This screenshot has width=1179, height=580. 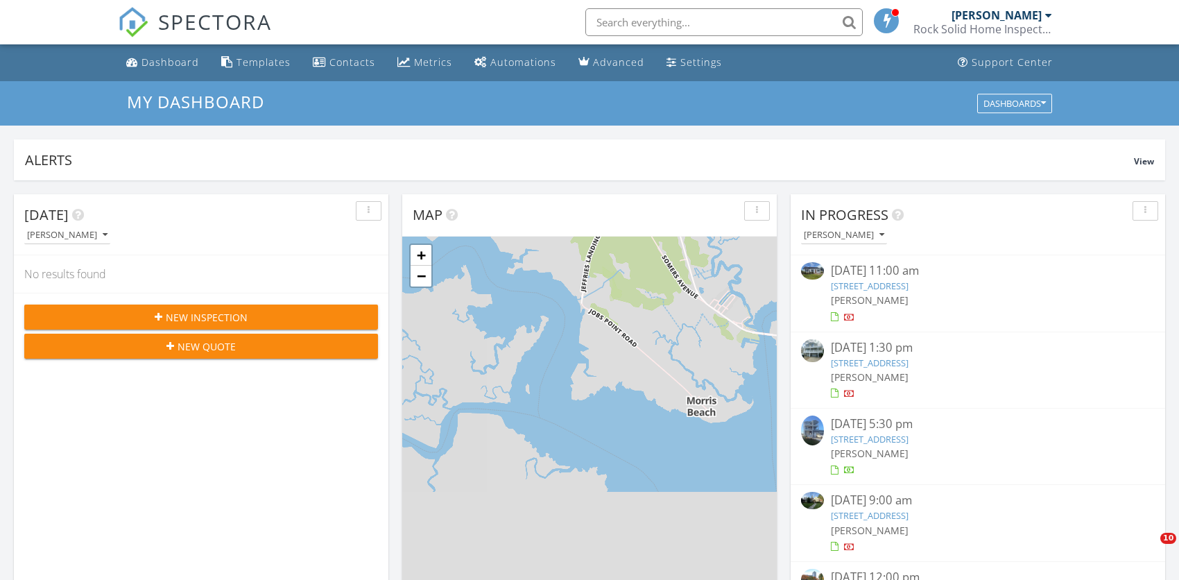 I want to click on a: SPECTORA, so click(x=195, y=33).